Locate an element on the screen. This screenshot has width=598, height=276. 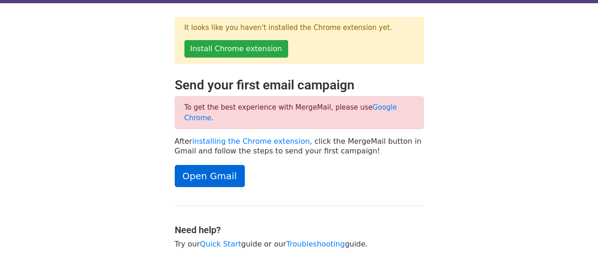
h4: Need help? is located at coordinates (299, 230).